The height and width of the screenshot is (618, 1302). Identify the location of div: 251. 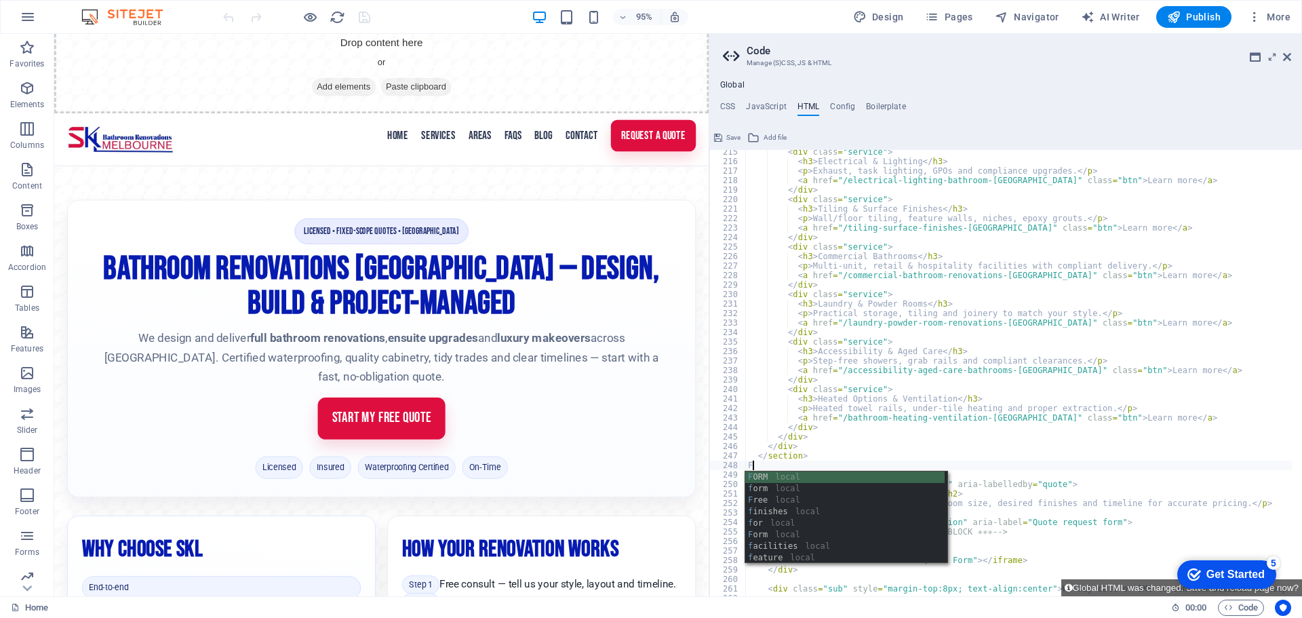
(728, 494).